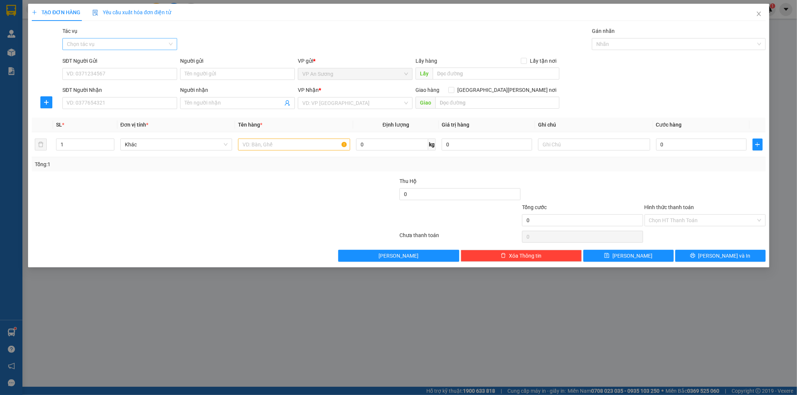 Image resolution: width=797 pixels, height=395 pixels. I want to click on span: 0938092939, so click(77, 26).